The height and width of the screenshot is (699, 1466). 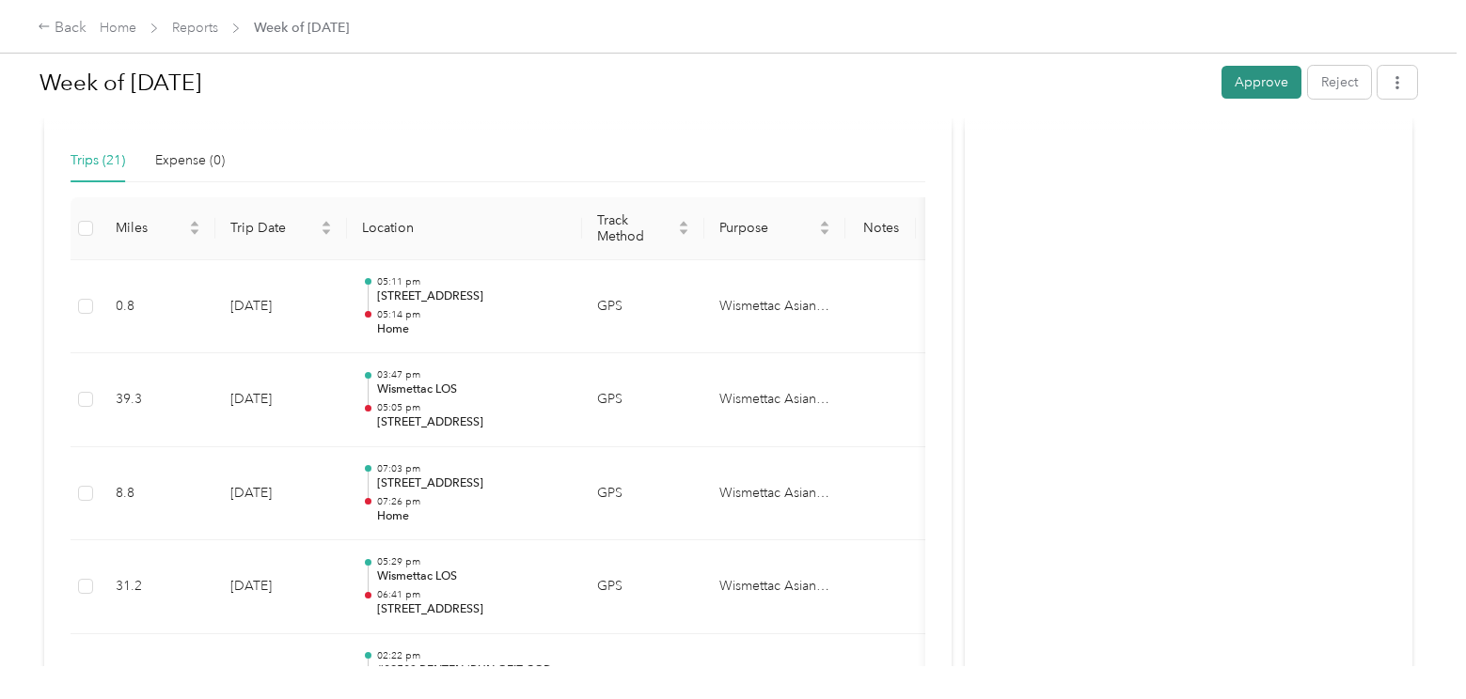 I want to click on th: Trip Date, so click(x=281, y=228).